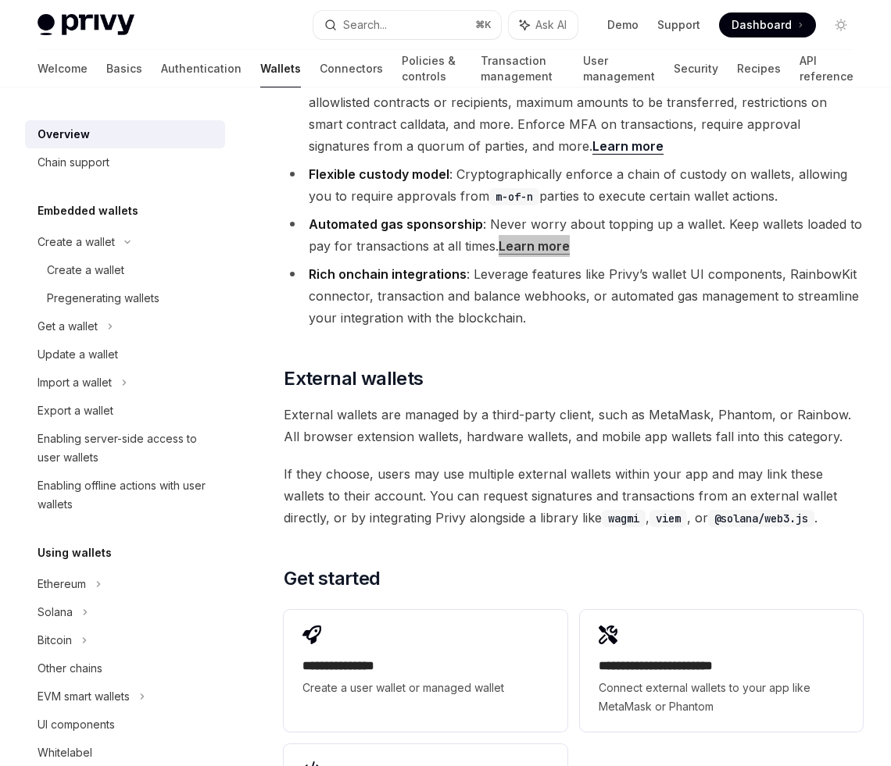 The width and height of the screenshot is (891, 766). Describe the element at coordinates (103, 298) in the screenshot. I see `div: Pregenerating wallets` at that location.